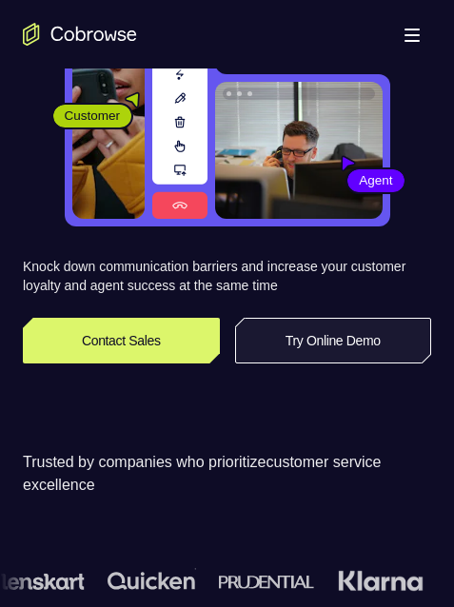 This screenshot has width=454, height=607. Describe the element at coordinates (252, 582) in the screenshot. I see `img: prudential` at that location.